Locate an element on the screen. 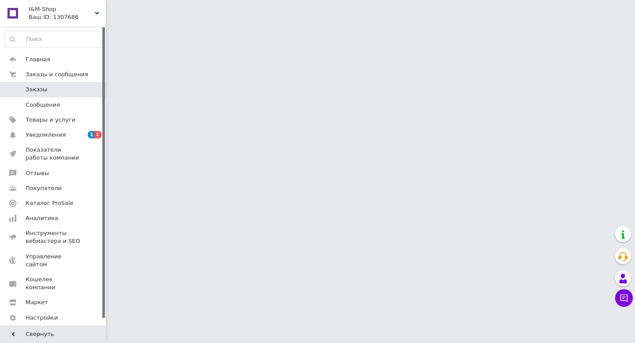  span: Уведомления is located at coordinates (45, 135).